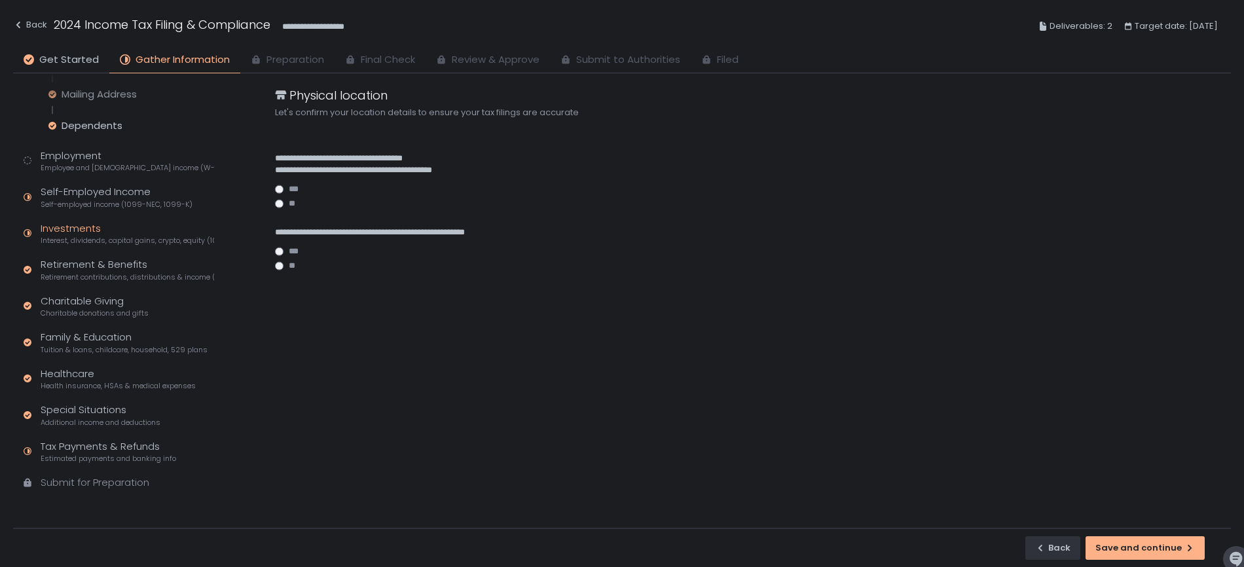 The image size is (1244, 567). What do you see at coordinates (127, 277) in the screenshot?
I see `span: Retirement contributions, distributions & income (1099-R, 5498)` at bounding box center [127, 277].